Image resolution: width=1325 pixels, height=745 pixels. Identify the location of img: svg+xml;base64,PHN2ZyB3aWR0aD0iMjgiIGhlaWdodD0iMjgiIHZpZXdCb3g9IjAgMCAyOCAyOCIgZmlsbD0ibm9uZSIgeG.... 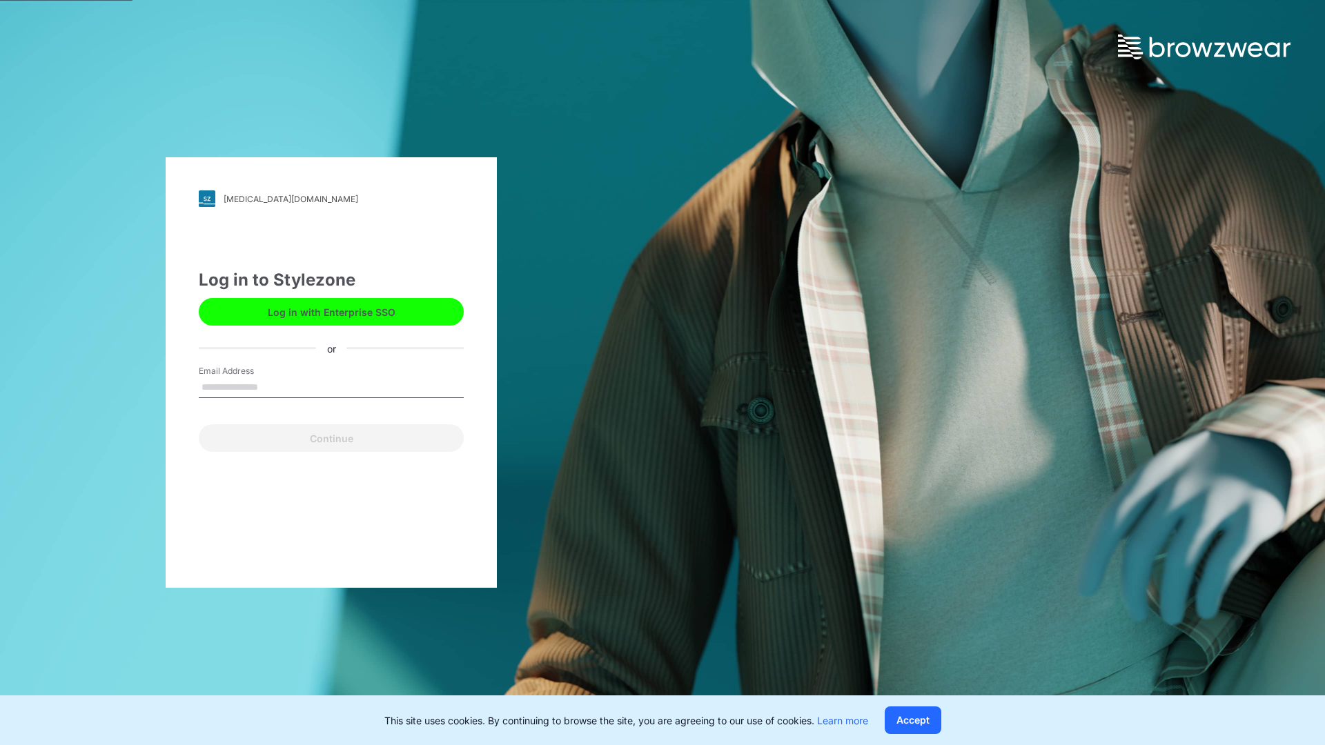
(207, 199).